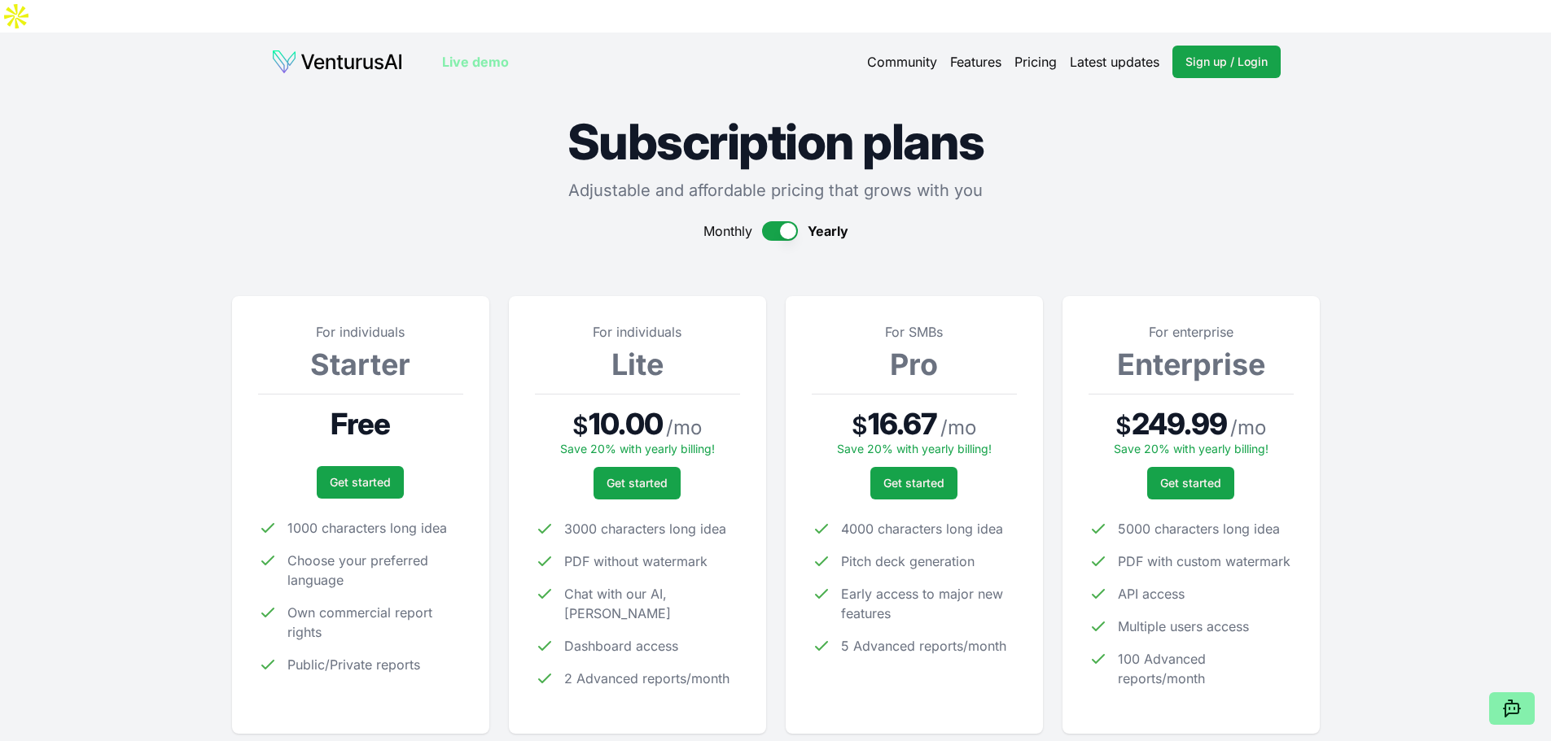 The height and width of the screenshot is (741, 1551). Describe the element at coordinates (645, 529) in the screenshot. I see `span: 3000 characters long idea` at that location.